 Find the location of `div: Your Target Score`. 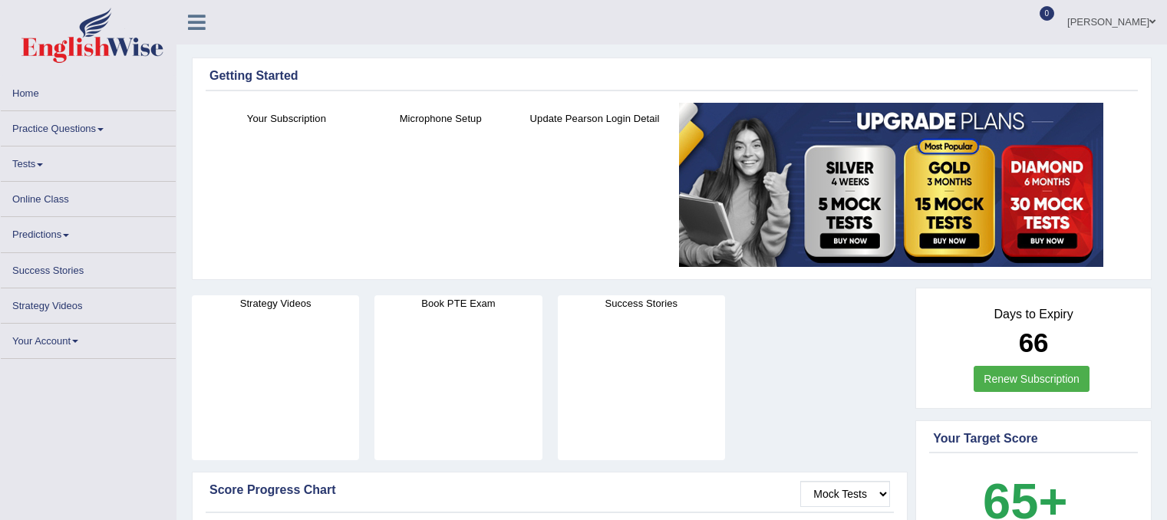

div: Your Target Score is located at coordinates (1034, 439).